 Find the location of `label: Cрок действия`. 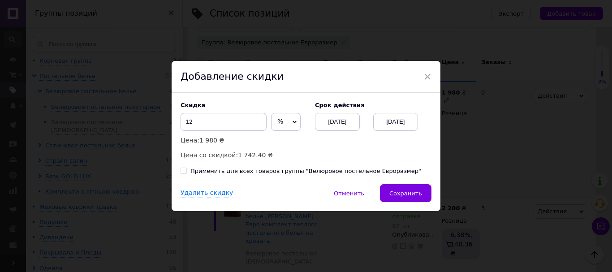

label: Cрок действия is located at coordinates (373, 105).